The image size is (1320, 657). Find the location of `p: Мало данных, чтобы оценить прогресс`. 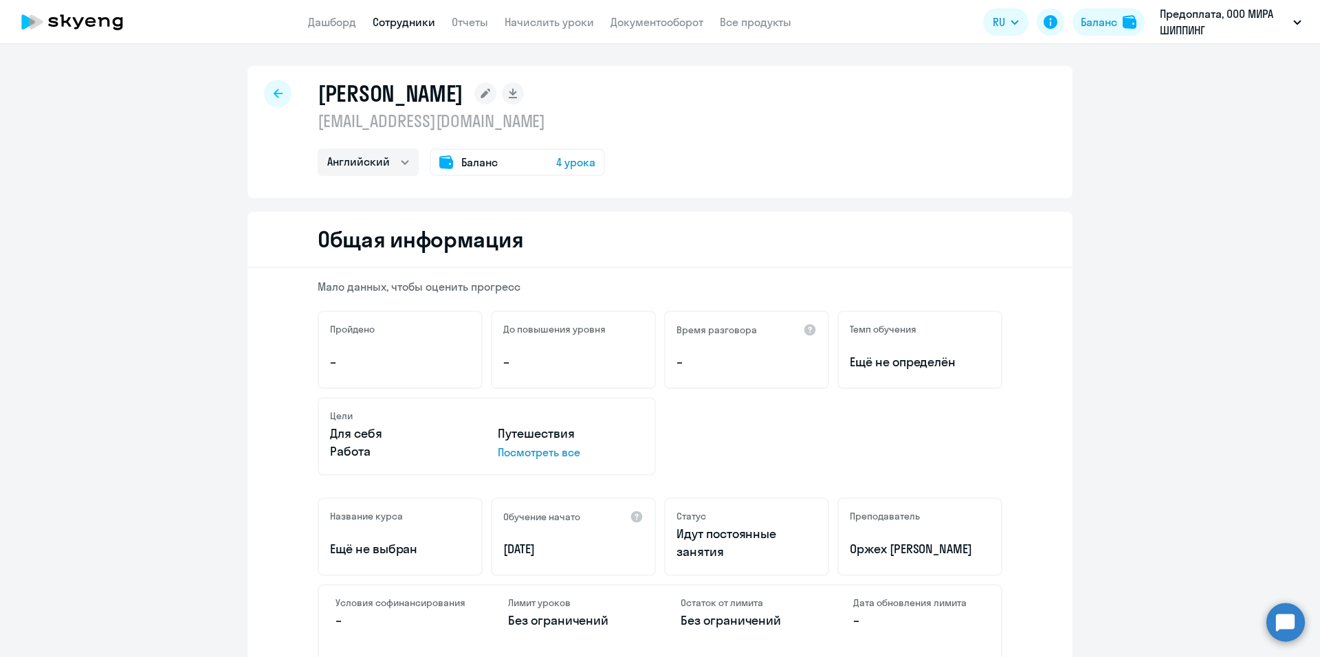

p: Мало данных, чтобы оценить прогресс is located at coordinates (660, 287).